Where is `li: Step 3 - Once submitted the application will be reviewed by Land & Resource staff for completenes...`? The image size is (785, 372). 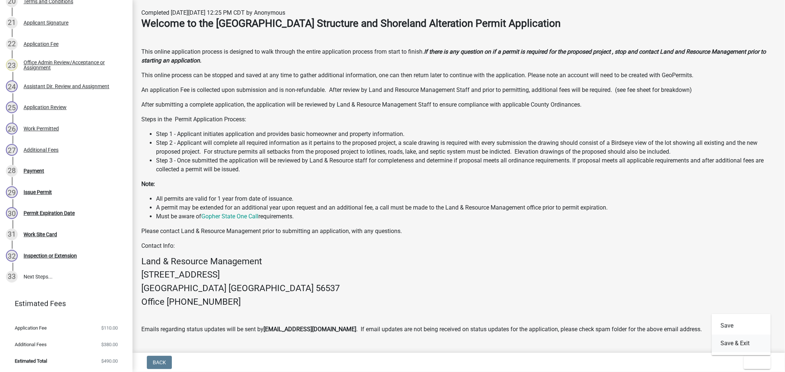 li: Step 3 - Once submitted the application will be reviewed by Land & Resource staff for completenes... is located at coordinates (466, 165).